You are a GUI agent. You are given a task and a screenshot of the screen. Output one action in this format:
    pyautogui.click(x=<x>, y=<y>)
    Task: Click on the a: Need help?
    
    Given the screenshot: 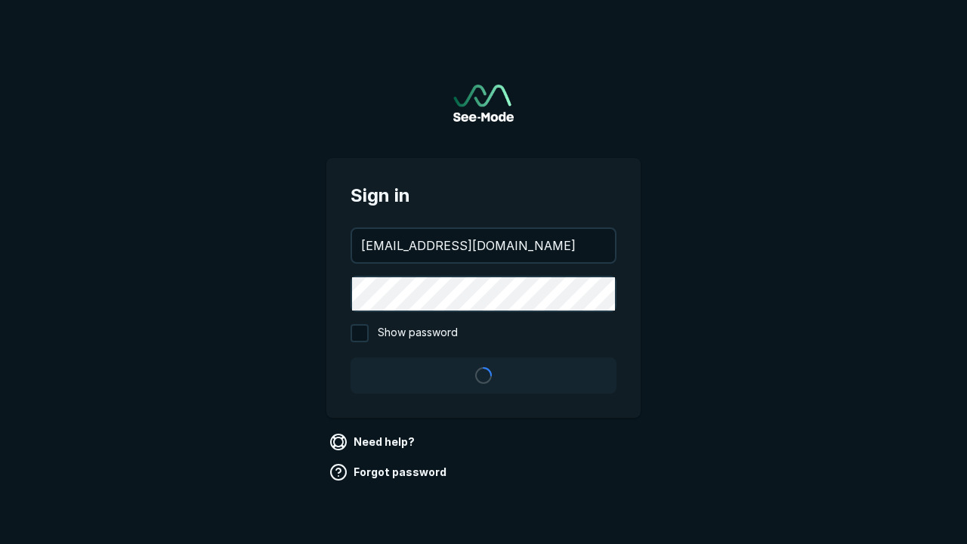 What is the action you would take?
    pyautogui.click(x=373, y=442)
    